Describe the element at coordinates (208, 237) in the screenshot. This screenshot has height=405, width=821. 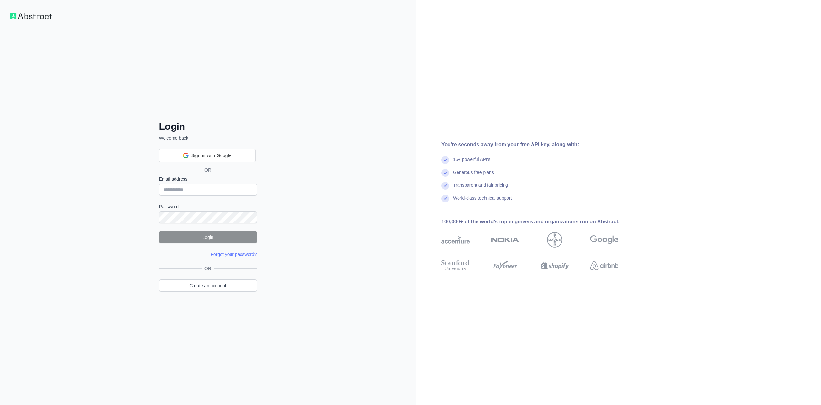
I see `button: Login` at that location.